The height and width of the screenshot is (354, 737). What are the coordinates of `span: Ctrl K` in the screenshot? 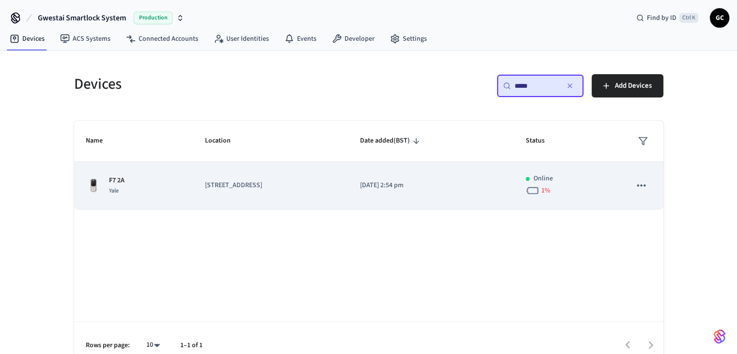 It's located at (688, 18).